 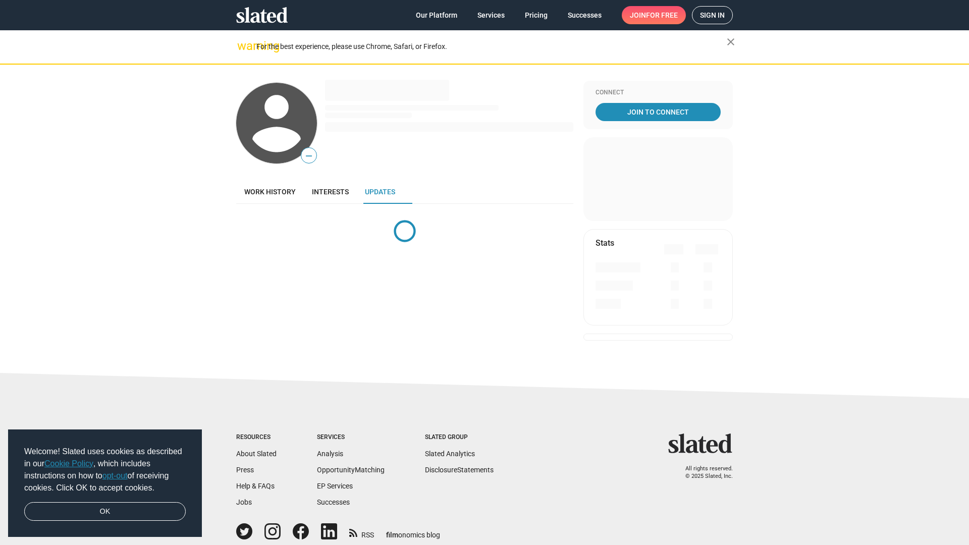 What do you see at coordinates (661, 15) in the screenshot?
I see `span: for free` at bounding box center [661, 15].